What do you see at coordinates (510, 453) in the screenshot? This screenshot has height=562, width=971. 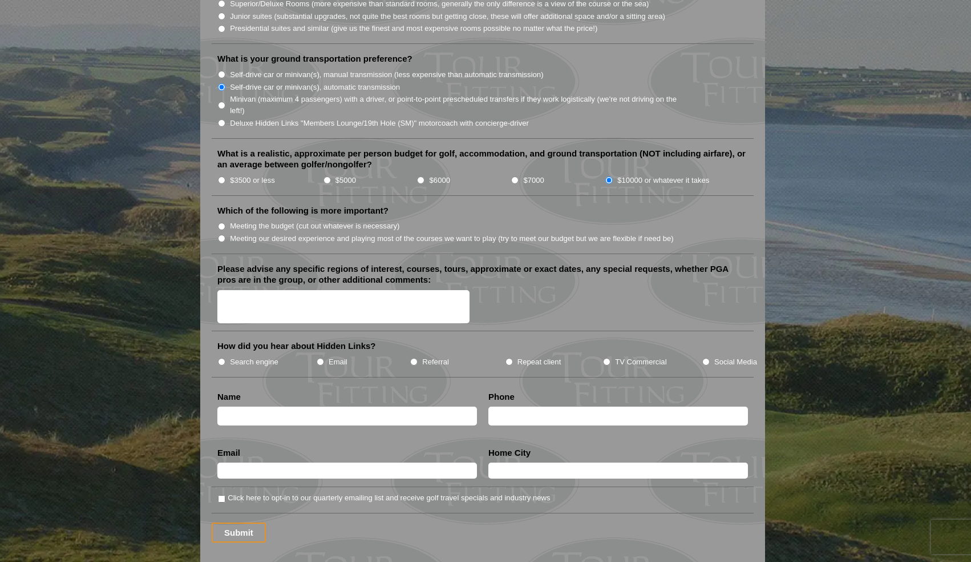 I see `label: Home City` at bounding box center [510, 453].